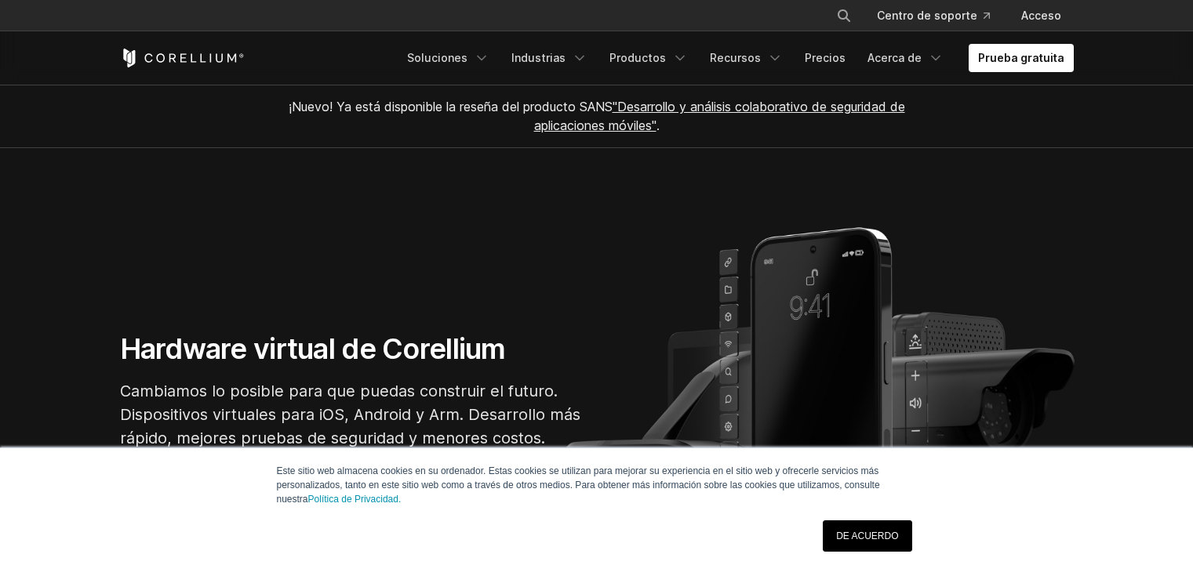  What do you see at coordinates (313, 349) in the screenshot?
I see `font: Hardware virtual de Corellium` at bounding box center [313, 349].